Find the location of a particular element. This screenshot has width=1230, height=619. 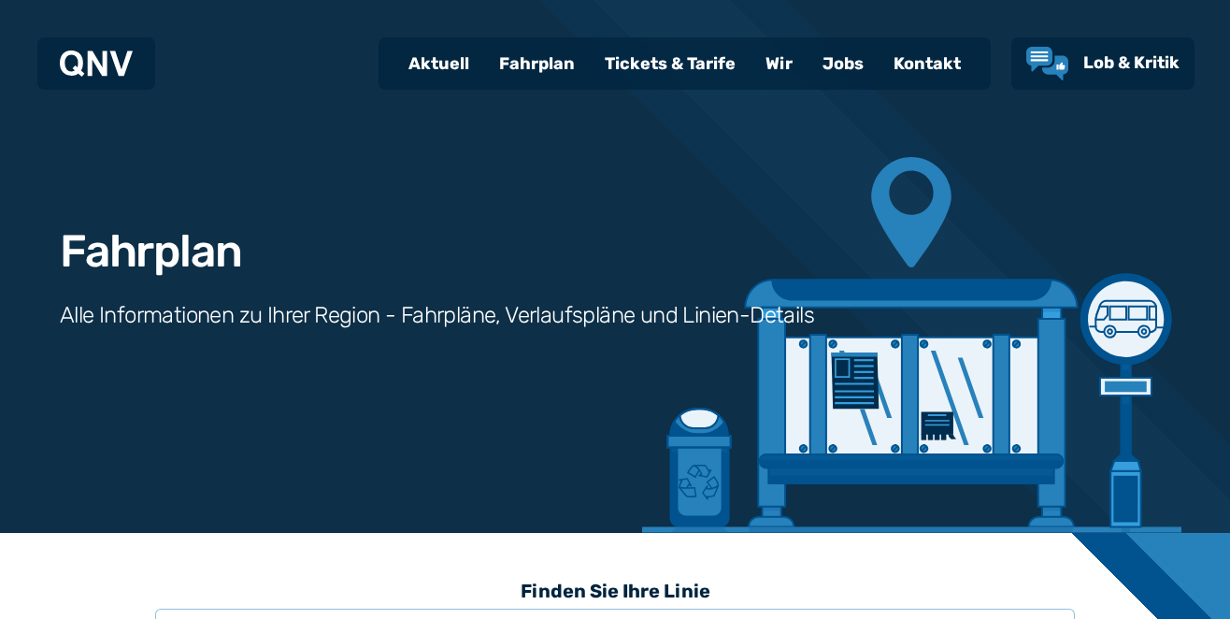

h3: Alle Informationen zu Ihrer Region - Fahrpläne, Verlaufspläne und Linien-Details is located at coordinates (436, 315).